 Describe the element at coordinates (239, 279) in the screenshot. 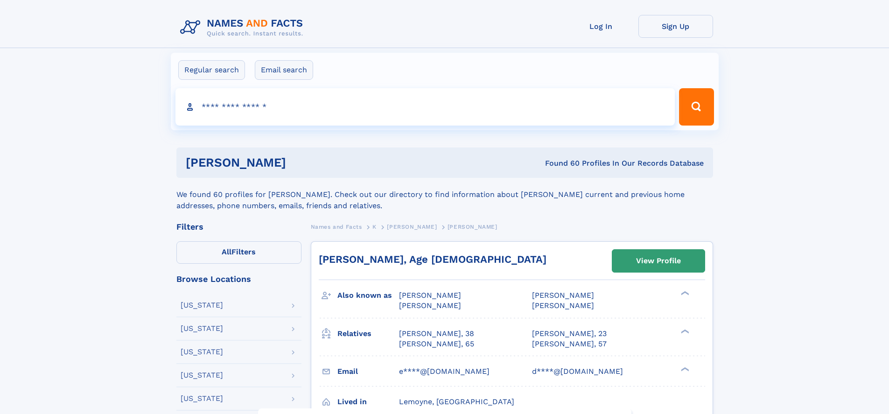

I see `div: Browse Locations` at that location.